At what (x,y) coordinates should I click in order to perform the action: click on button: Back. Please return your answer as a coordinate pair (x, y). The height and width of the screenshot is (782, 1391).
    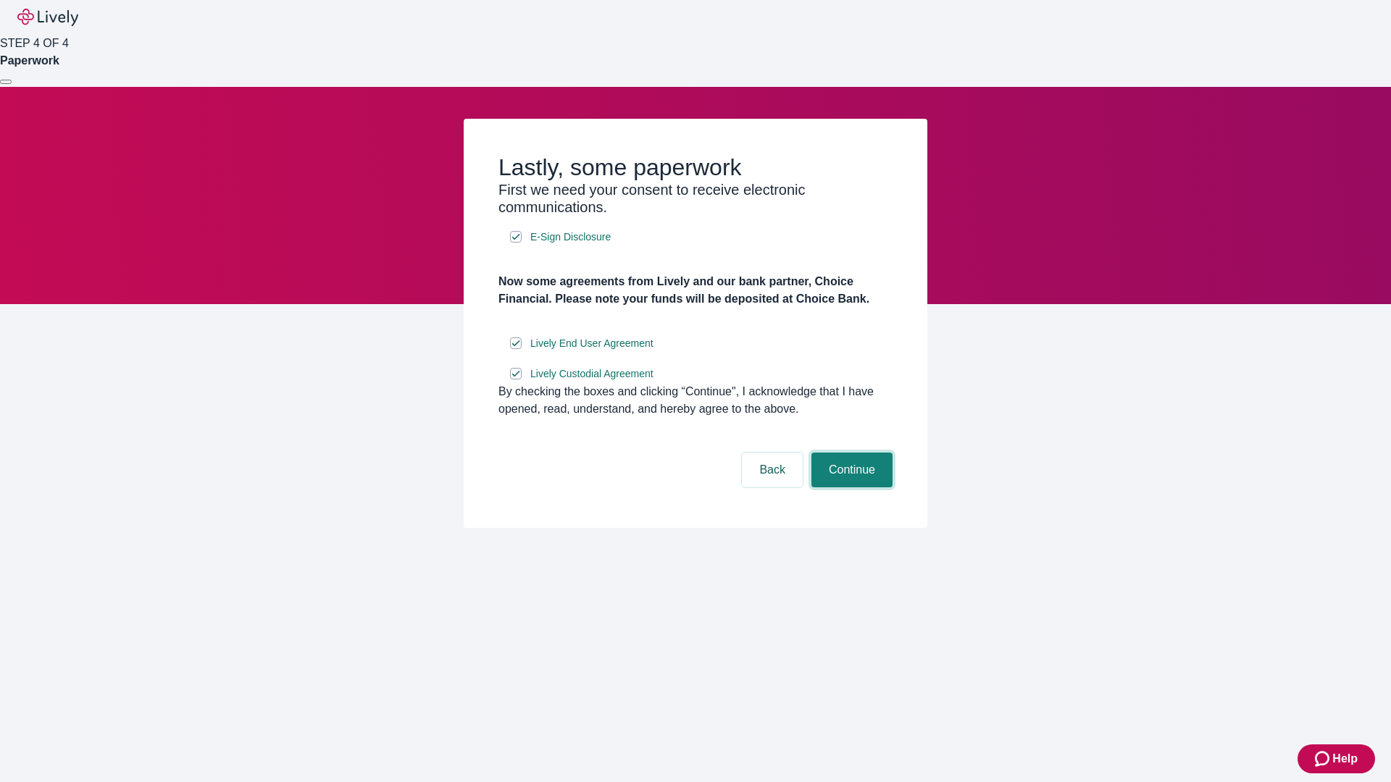
    Looking at the image, I should click on (772, 470).